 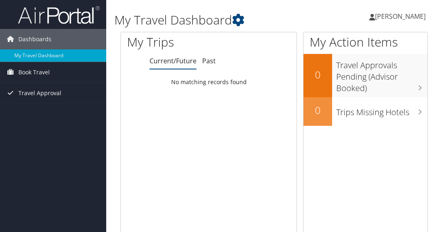 I want to click on img: airportal-logo.png, so click(x=59, y=15).